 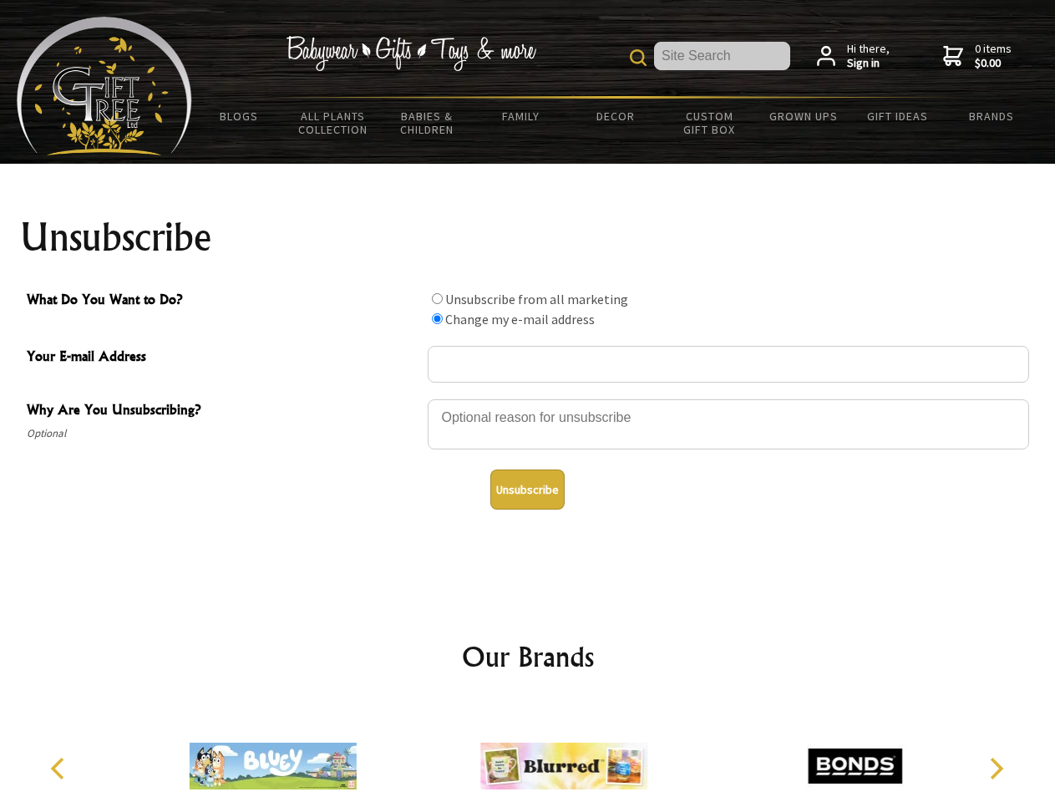 I want to click on button: Previous, so click(x=60, y=769).